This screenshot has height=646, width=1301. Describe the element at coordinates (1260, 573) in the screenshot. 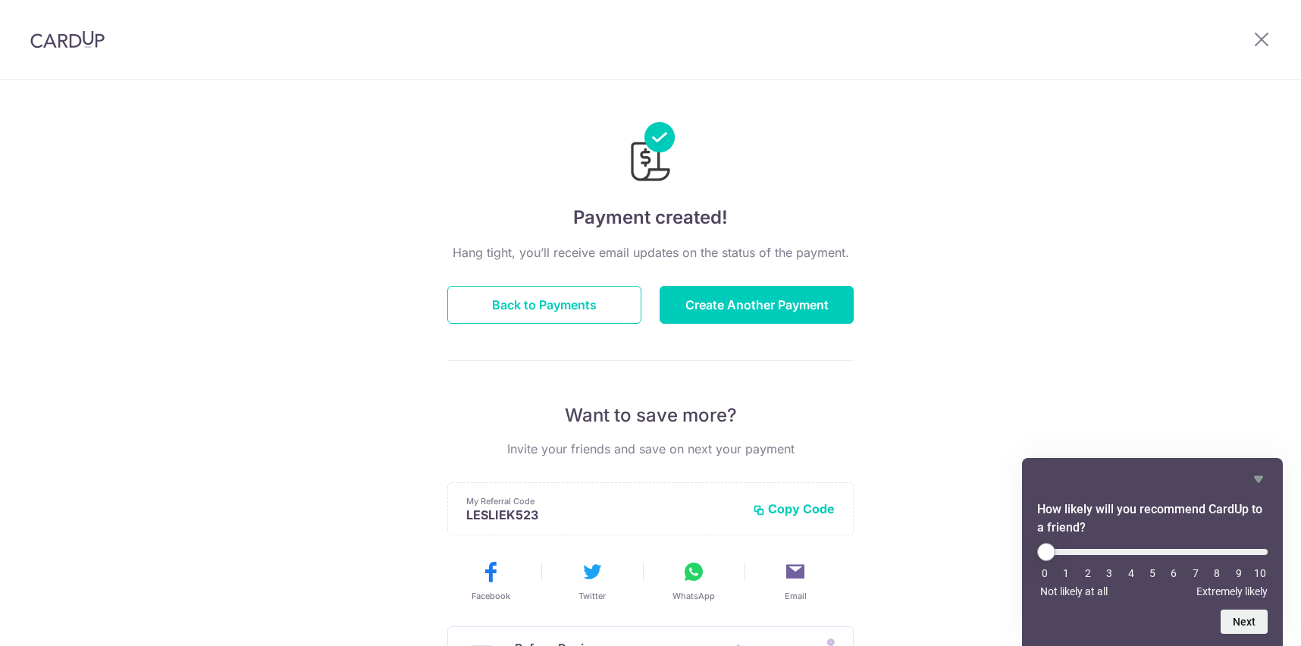

I see `li: 10` at that location.